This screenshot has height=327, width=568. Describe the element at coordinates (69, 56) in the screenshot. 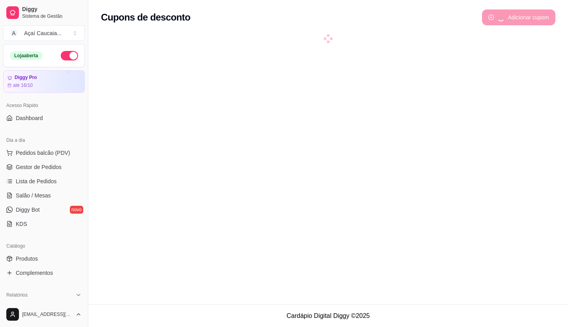

I see `button: Alterar Status` at that location.